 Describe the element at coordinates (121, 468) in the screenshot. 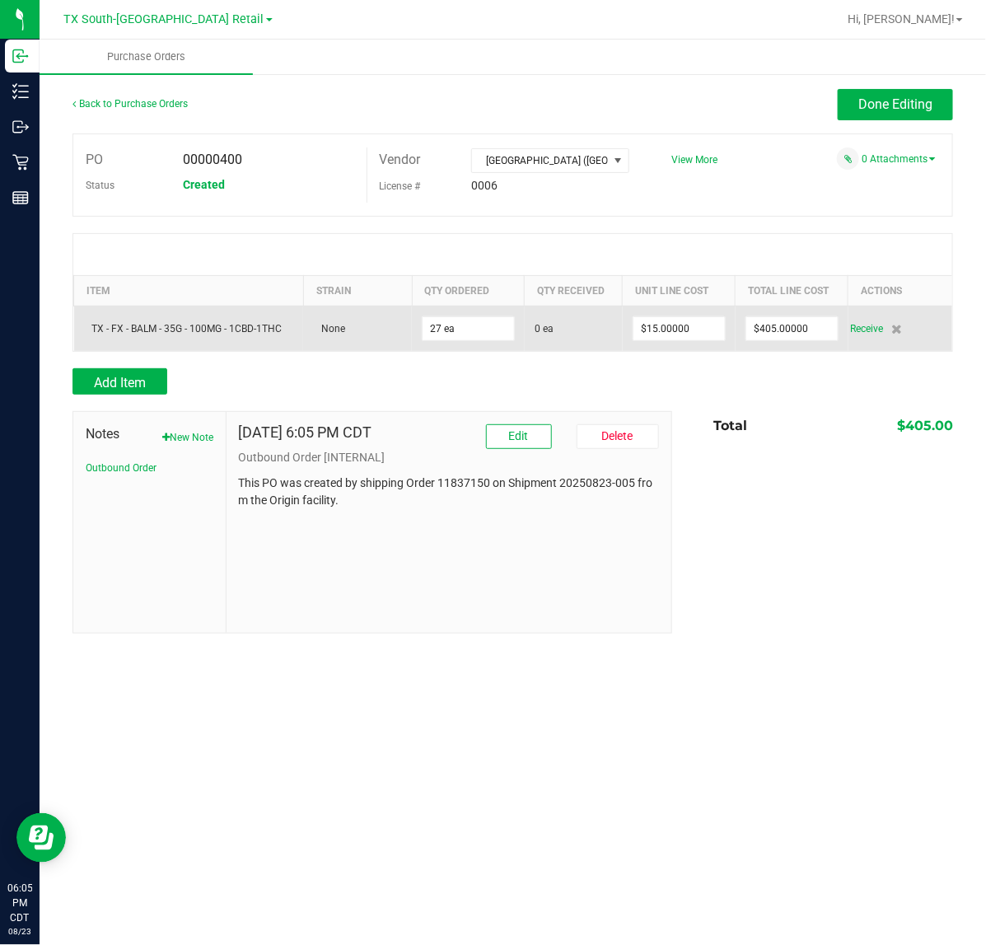

I see `button: Outbound Order` at that location.